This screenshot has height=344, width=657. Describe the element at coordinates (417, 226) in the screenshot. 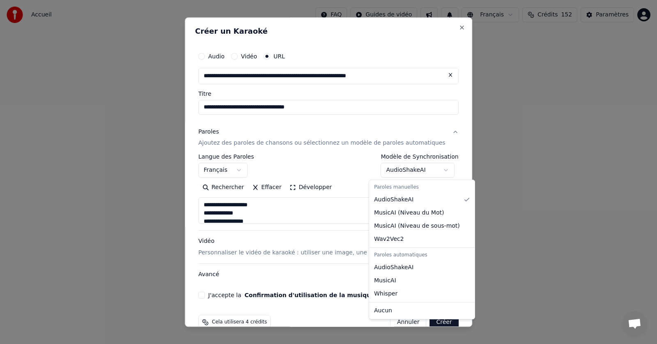

I see `span: MusicAI ( Niveau de sous-mot )` at that location.